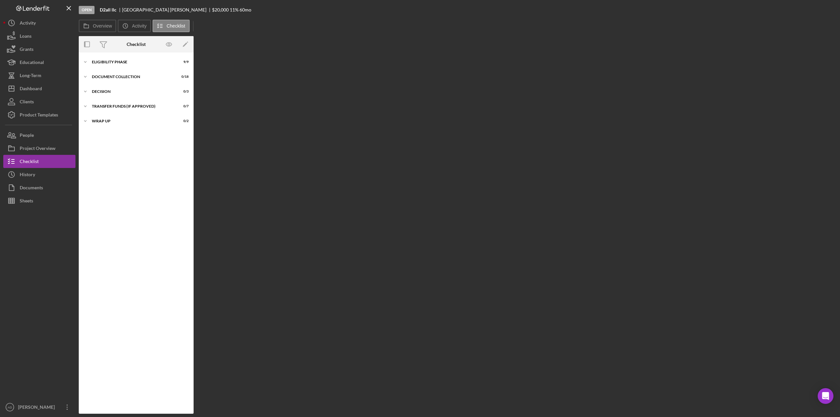  What do you see at coordinates (39, 75) in the screenshot?
I see `a: Long-Term` at bounding box center [39, 75].